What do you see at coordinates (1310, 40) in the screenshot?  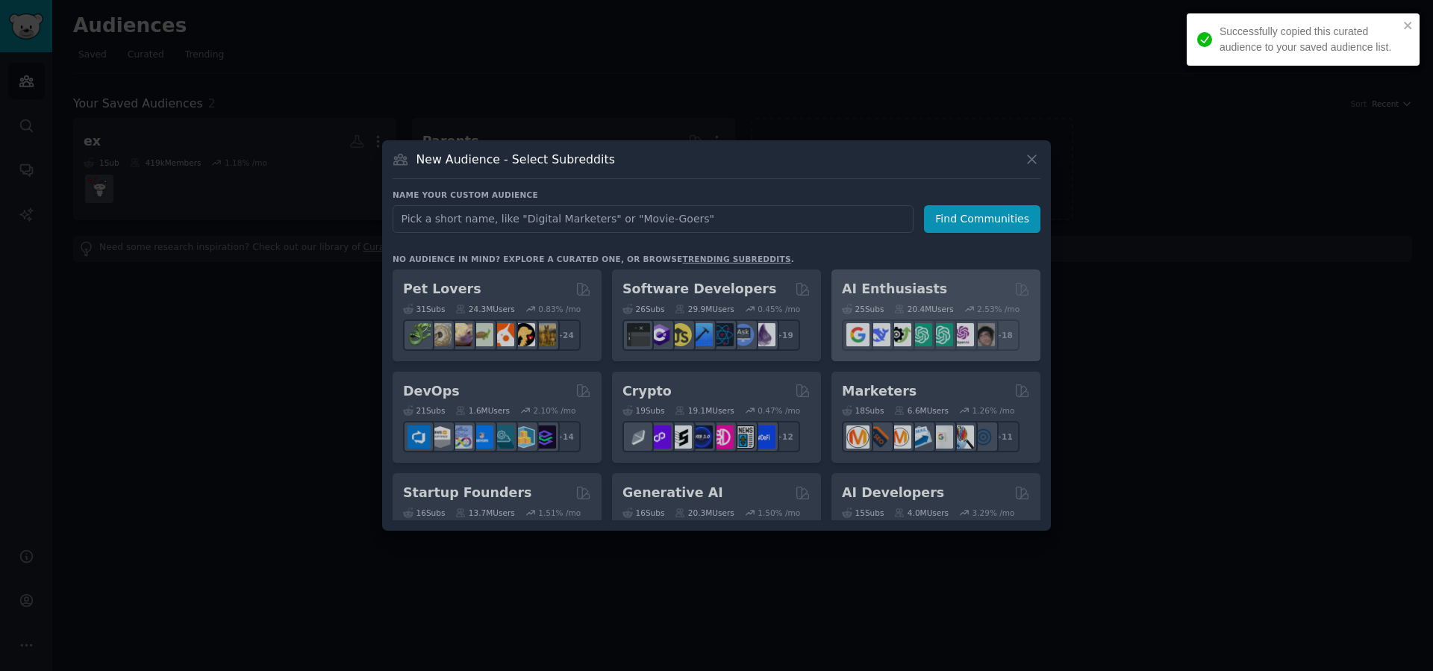 I see `div: Successfully copied this curated audience to your saved audience list.` at bounding box center [1310, 40].